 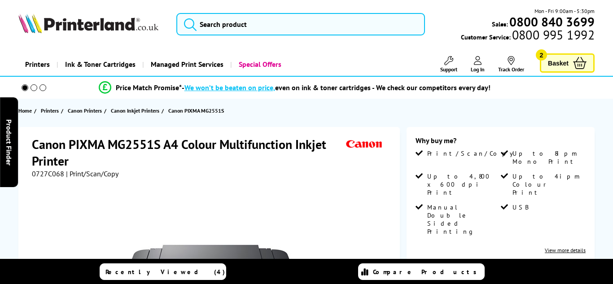 What do you see at coordinates (149, 88) in the screenshot?
I see `span: Price Match Promise*` at bounding box center [149, 88].